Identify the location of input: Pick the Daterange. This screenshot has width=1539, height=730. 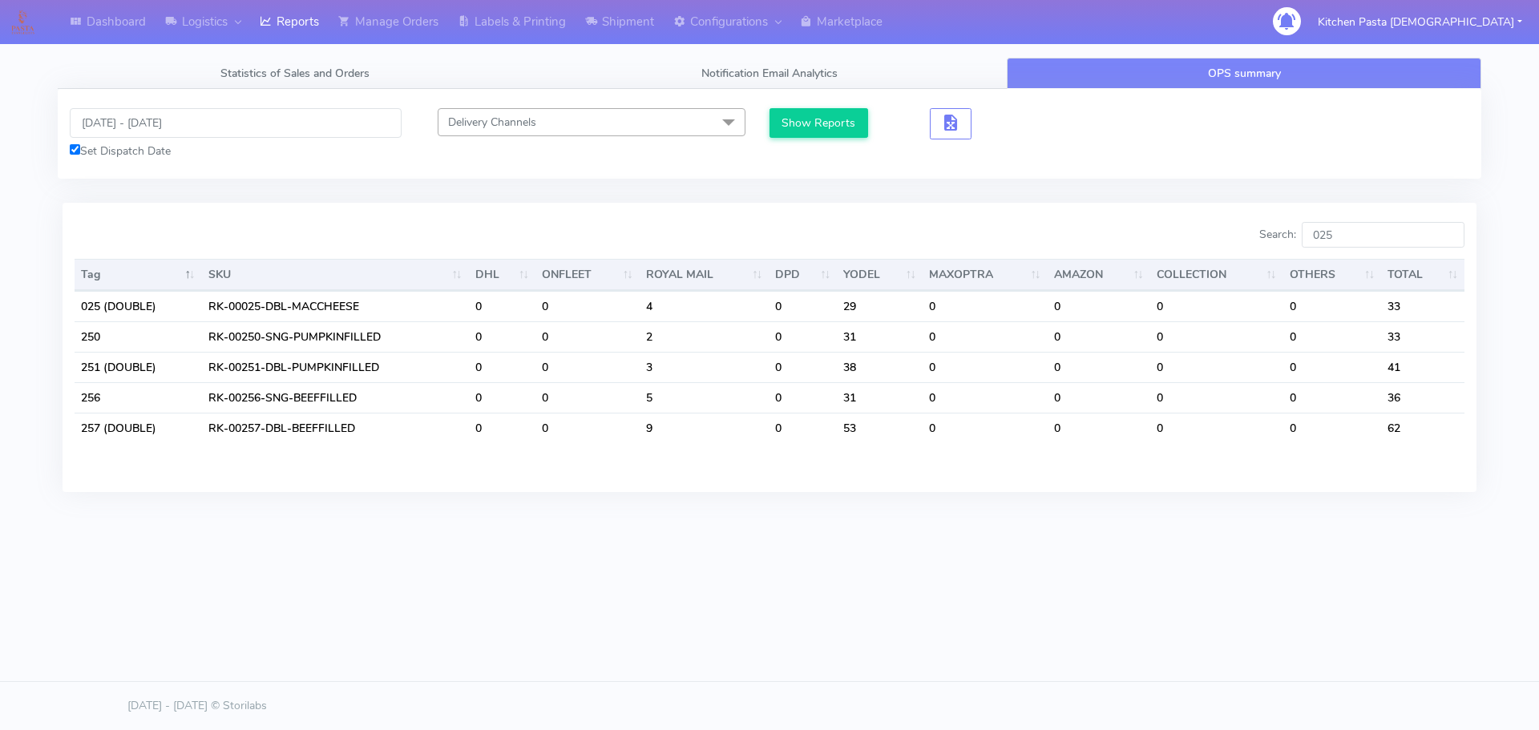
(236, 123).